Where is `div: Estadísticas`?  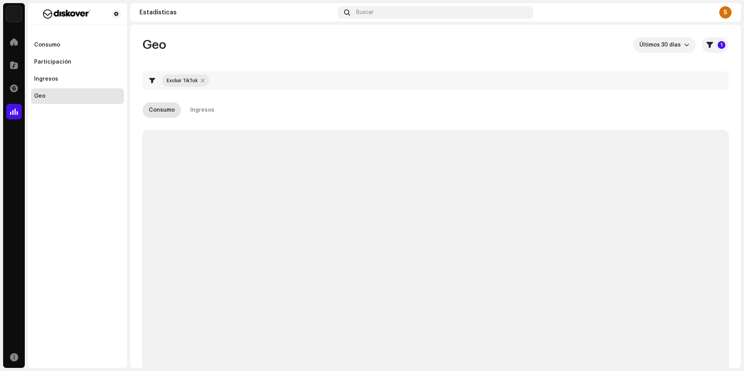
div: Estadísticas is located at coordinates (237, 12).